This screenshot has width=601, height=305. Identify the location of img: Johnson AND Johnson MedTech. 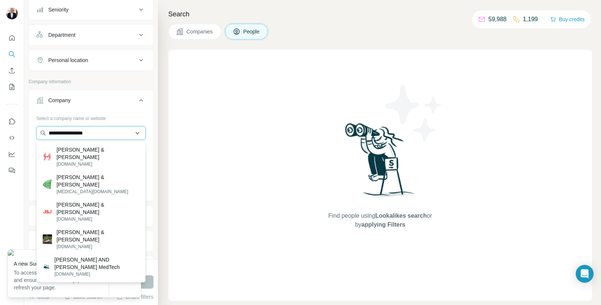
(46, 267).